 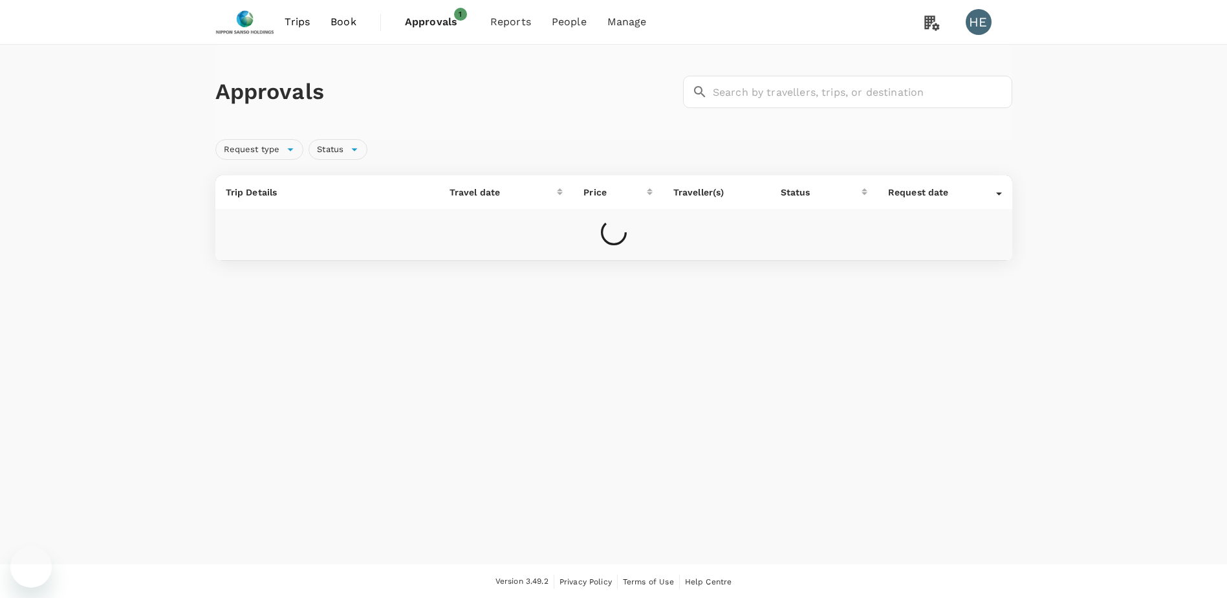 What do you see at coordinates (446, 92) in the screenshot?
I see `h1: Approvals` at bounding box center [446, 92].